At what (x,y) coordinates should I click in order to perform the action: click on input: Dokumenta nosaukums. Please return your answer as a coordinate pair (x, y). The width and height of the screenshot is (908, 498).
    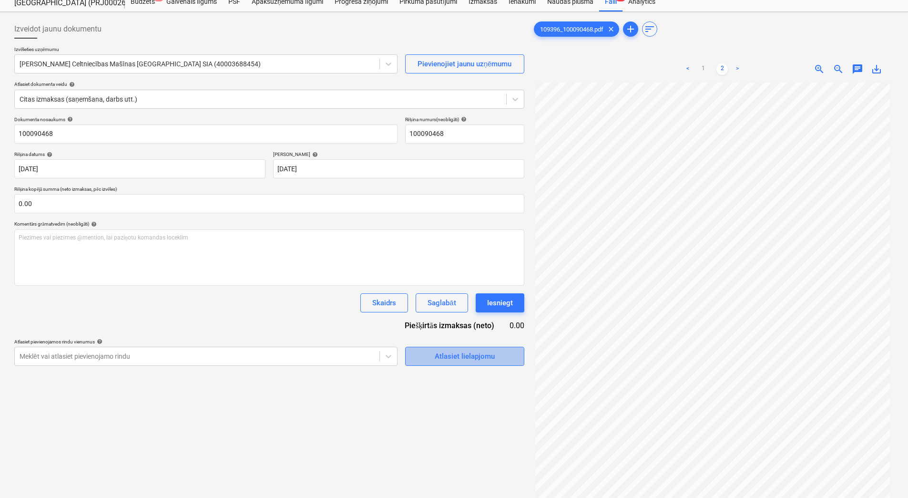
    Looking at the image, I should click on (206, 134).